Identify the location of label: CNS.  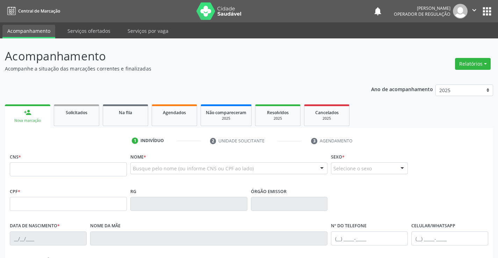
(15, 157).